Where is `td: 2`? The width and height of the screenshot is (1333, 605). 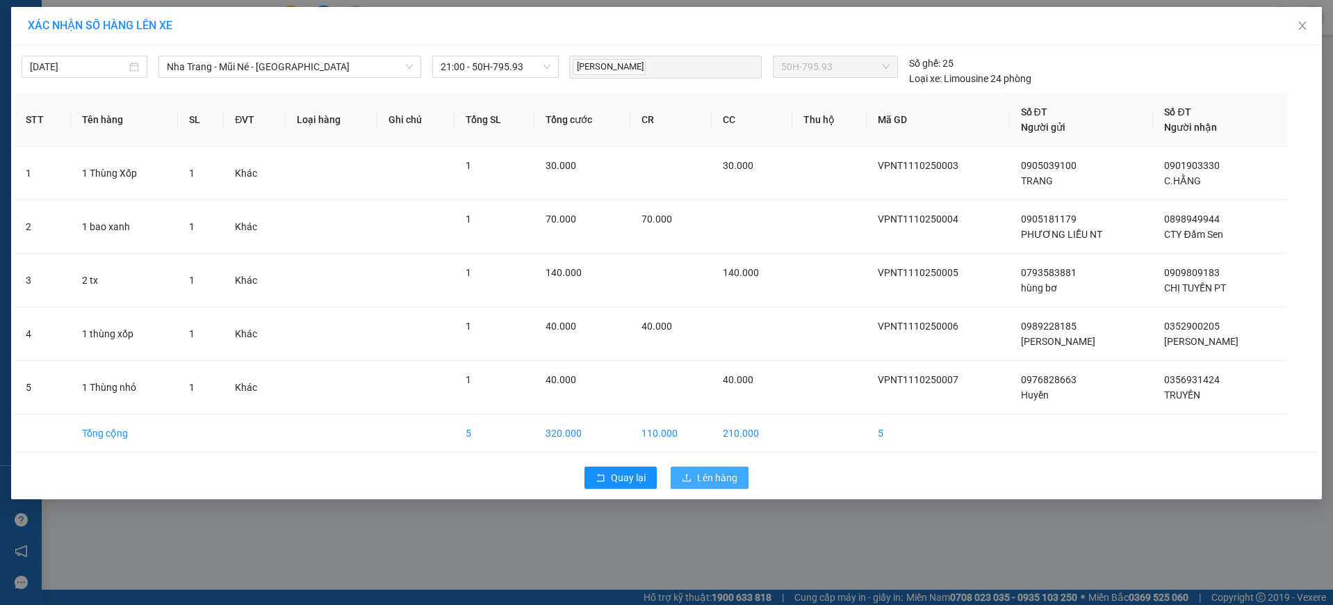 td: 2 is located at coordinates (42, 227).